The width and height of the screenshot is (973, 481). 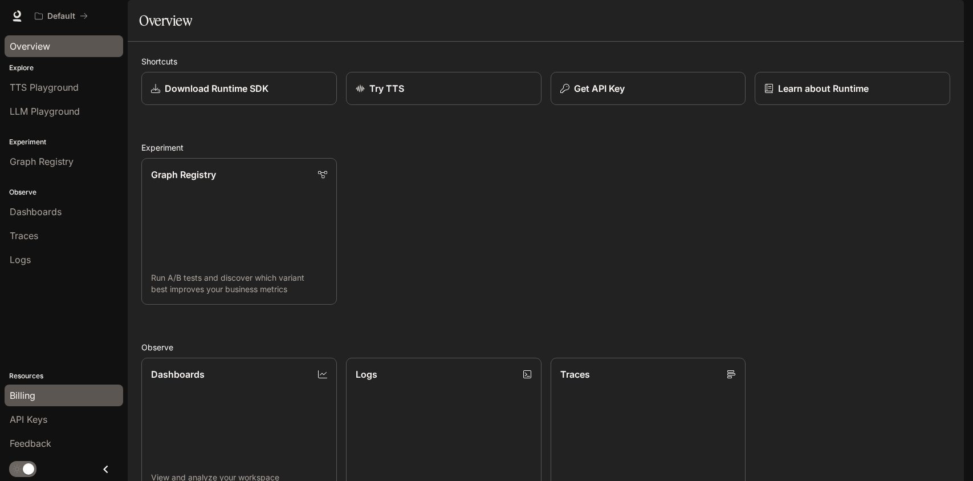 I want to click on p: Dashboards, so click(x=178, y=374).